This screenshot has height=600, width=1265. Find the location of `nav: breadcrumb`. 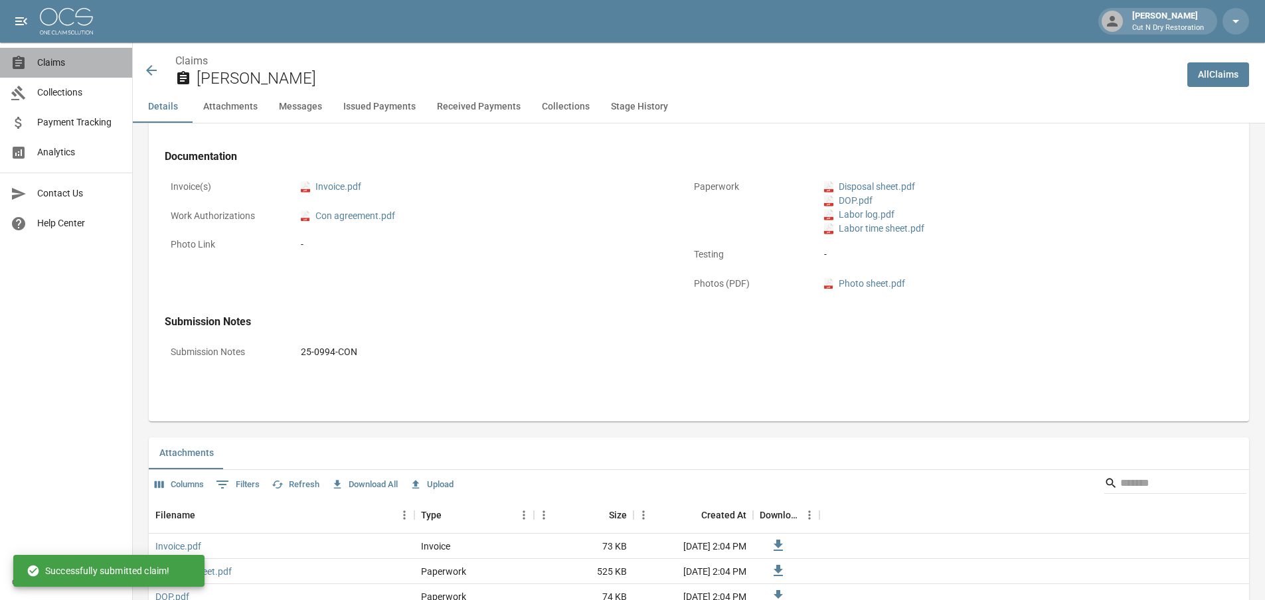

nav: breadcrumb is located at coordinates (676, 61).